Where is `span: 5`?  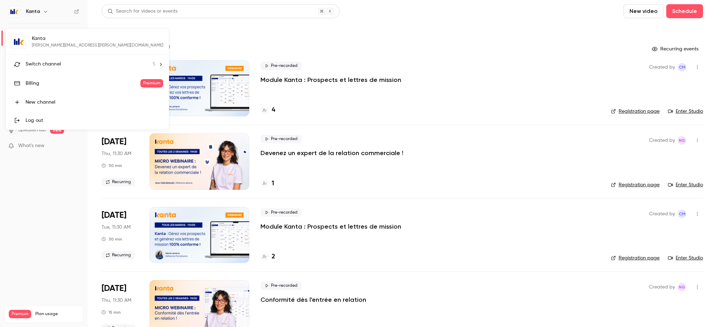
span: 5 is located at coordinates (154, 64).